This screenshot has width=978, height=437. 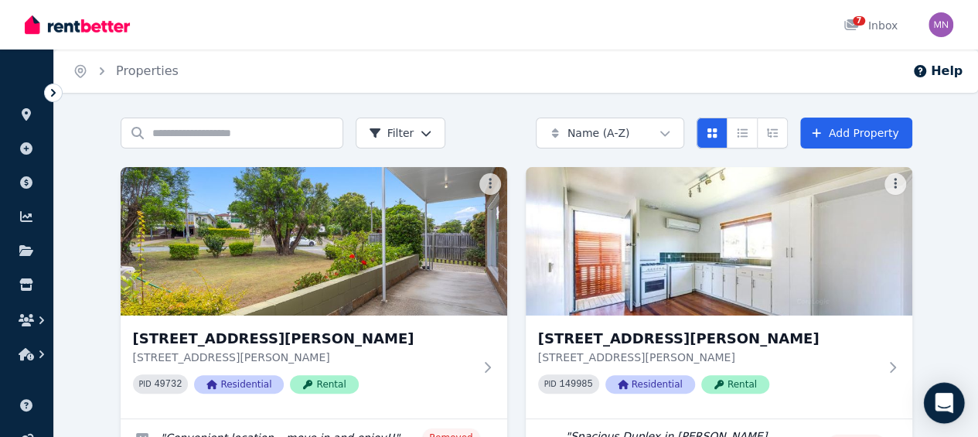 I want to click on button: Compact list view, so click(x=742, y=133).